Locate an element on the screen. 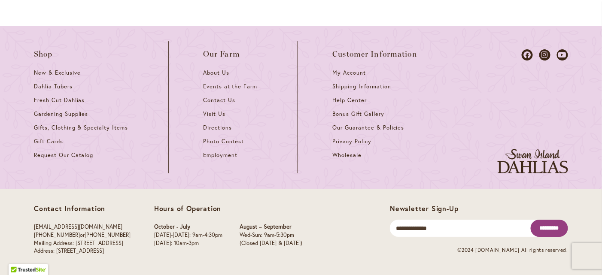 The image size is (602, 275). span: About Us is located at coordinates (216, 73).